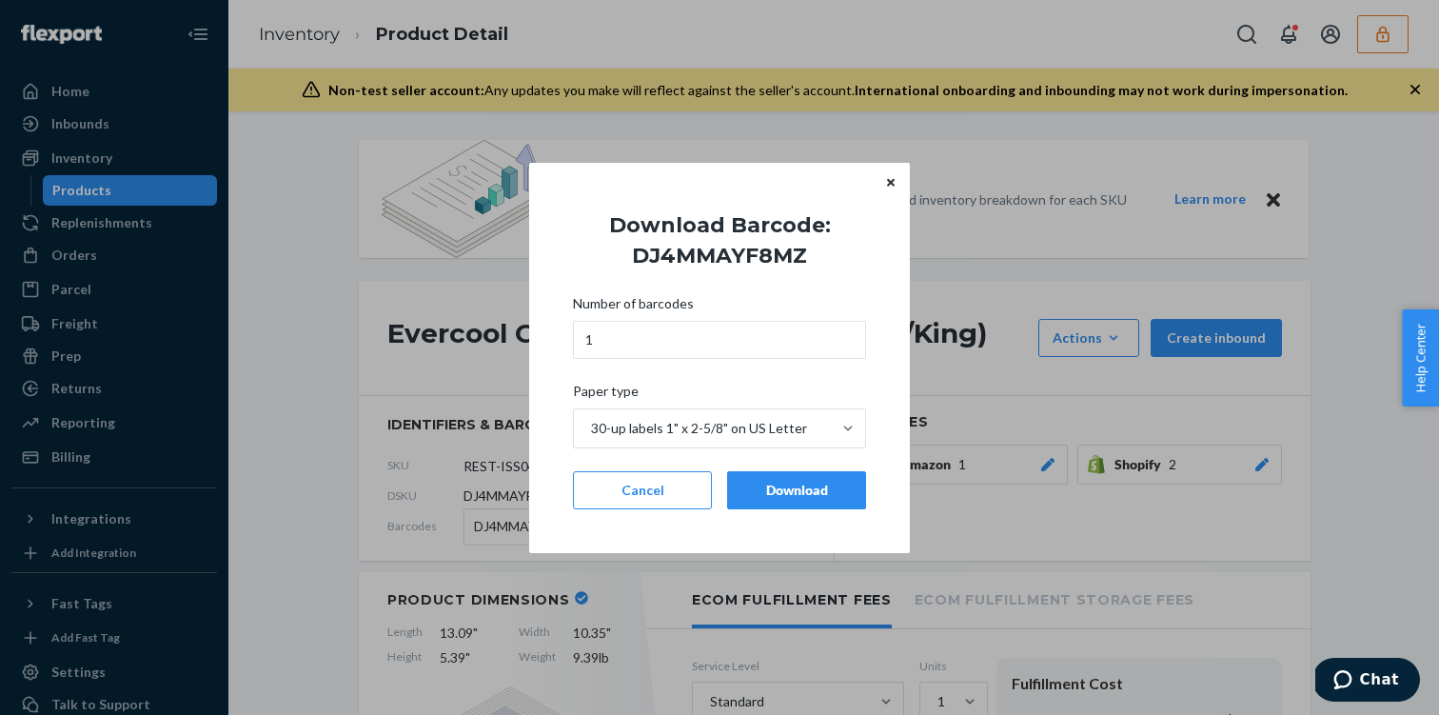  I want to click on span: Number of barcodes, so click(633, 307).